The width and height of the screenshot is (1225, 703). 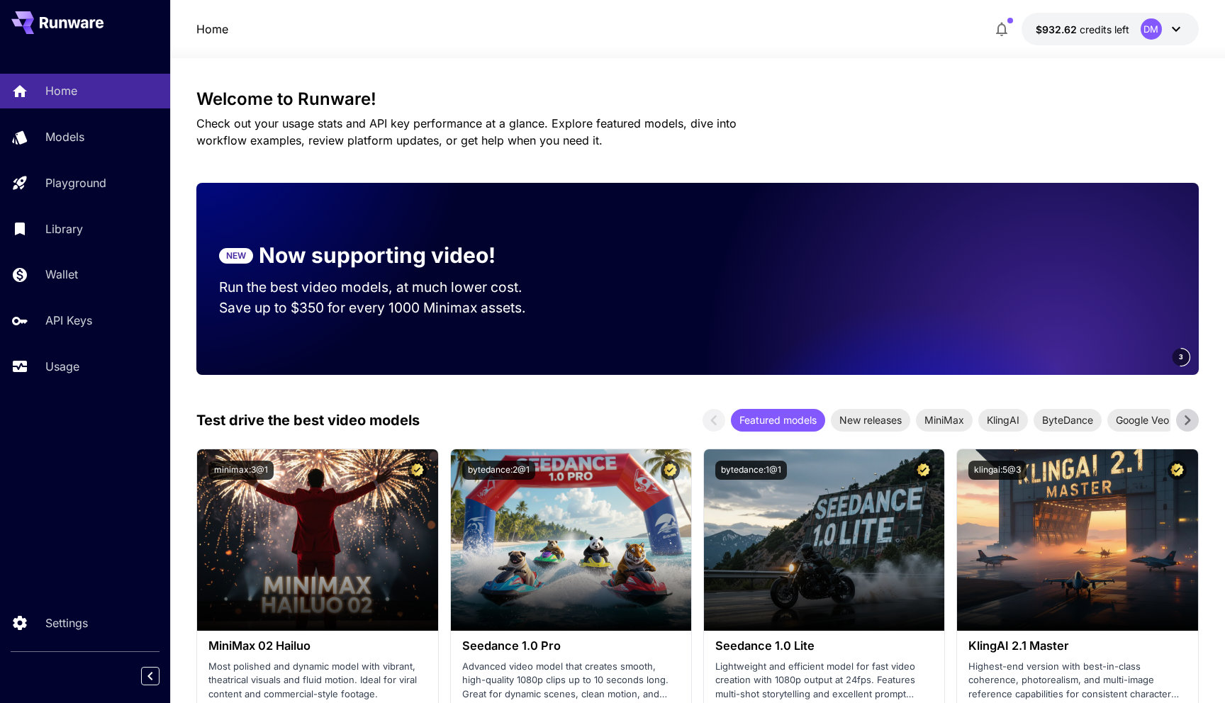 What do you see at coordinates (1110, 29) in the screenshot?
I see `button: $932.62177DM` at bounding box center [1110, 29].